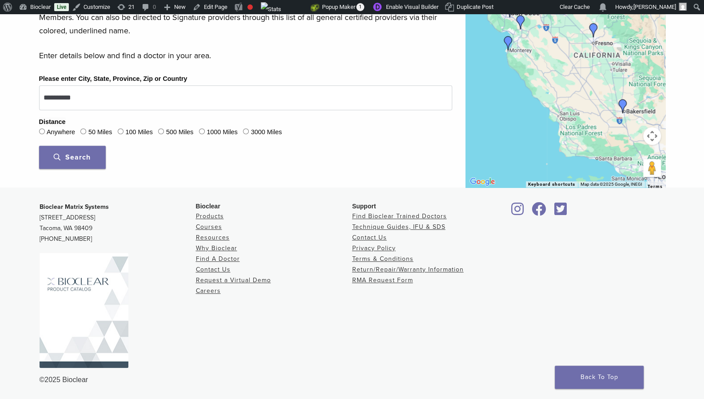 This screenshot has height=399, width=704. Describe the element at coordinates (233, 280) in the screenshot. I see `a: Request a Virtual Demo` at that location.